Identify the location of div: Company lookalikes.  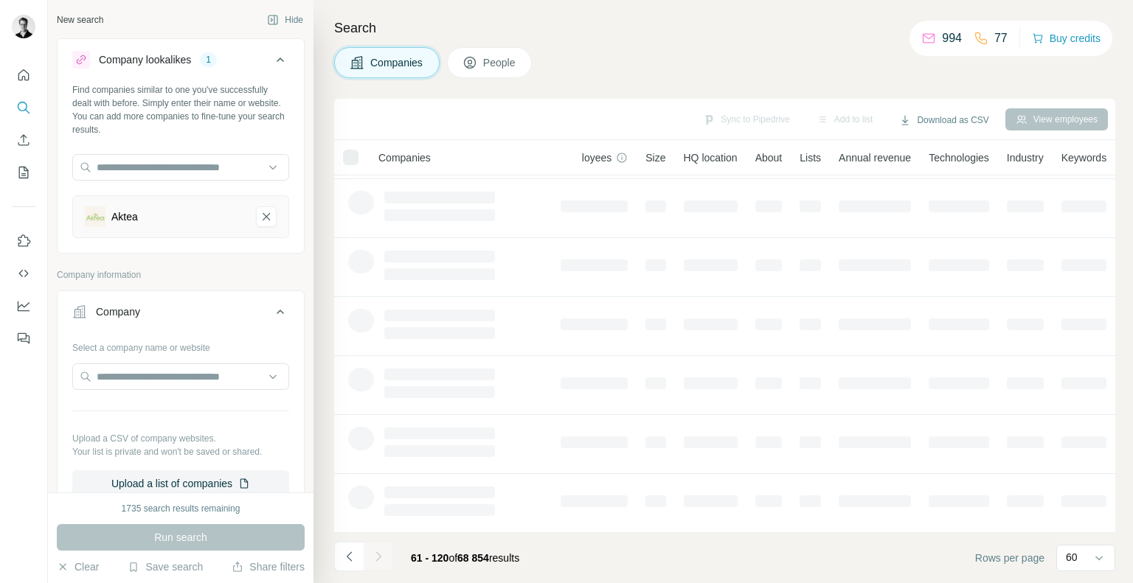
(145, 60).